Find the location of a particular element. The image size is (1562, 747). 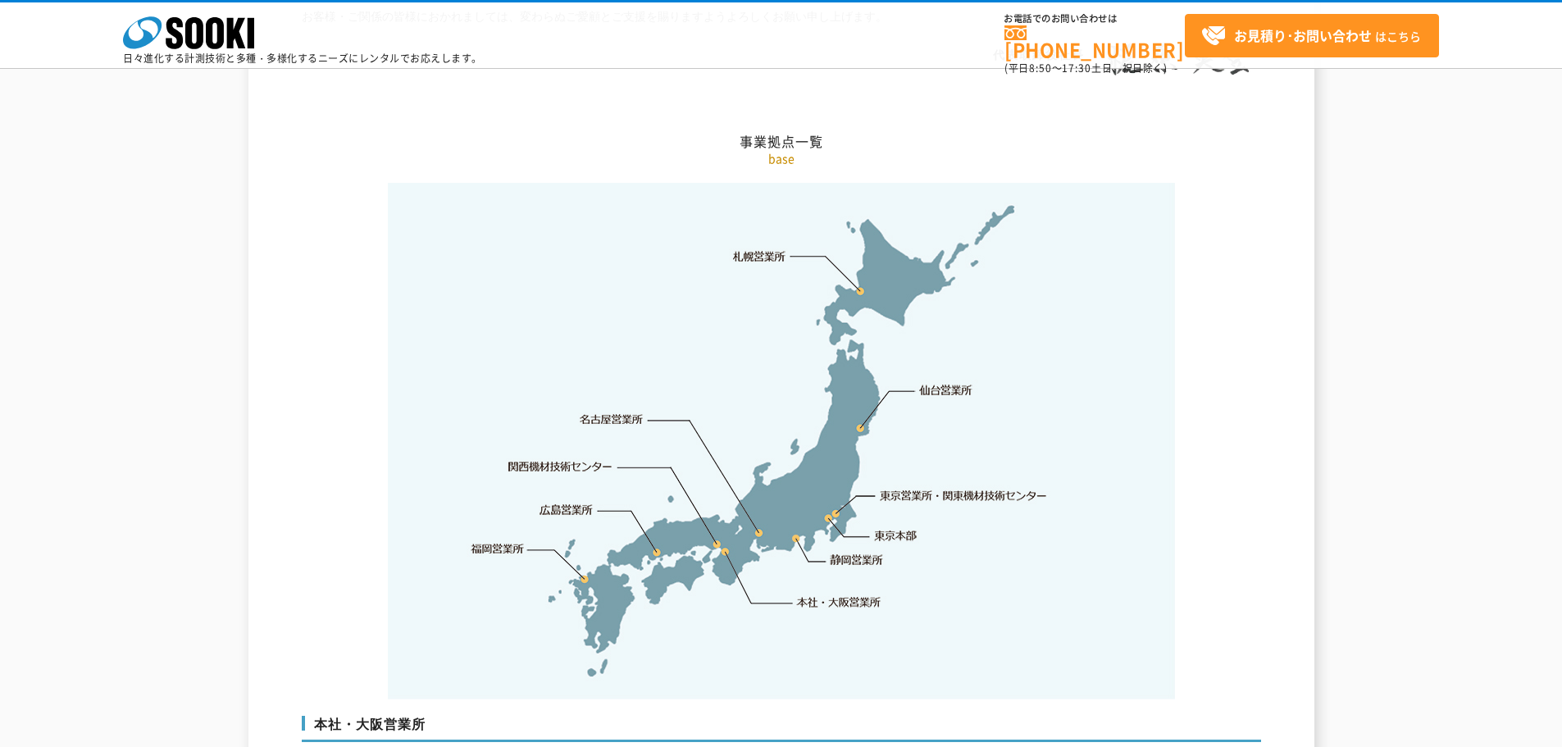

a: 静岡営業所 is located at coordinates (856, 560).